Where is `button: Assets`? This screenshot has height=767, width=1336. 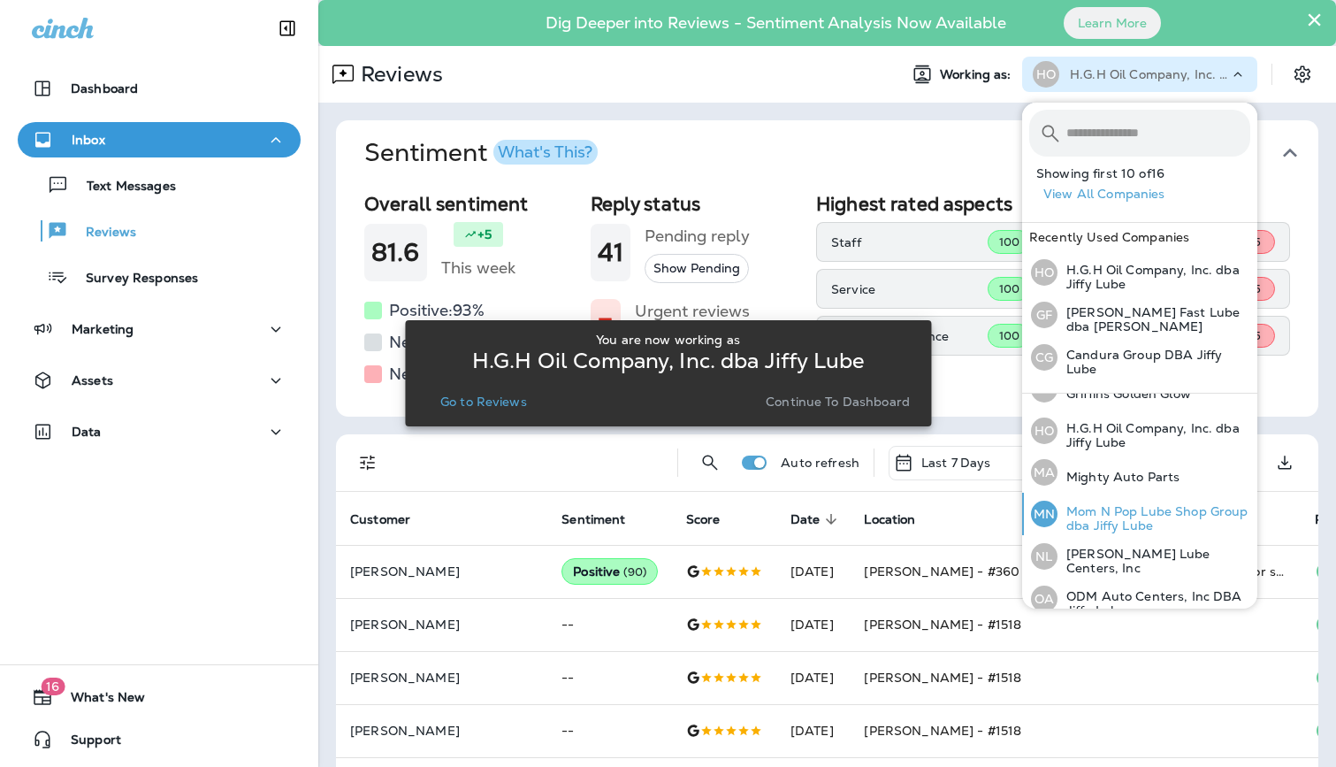
button: Assets is located at coordinates (159, 380).